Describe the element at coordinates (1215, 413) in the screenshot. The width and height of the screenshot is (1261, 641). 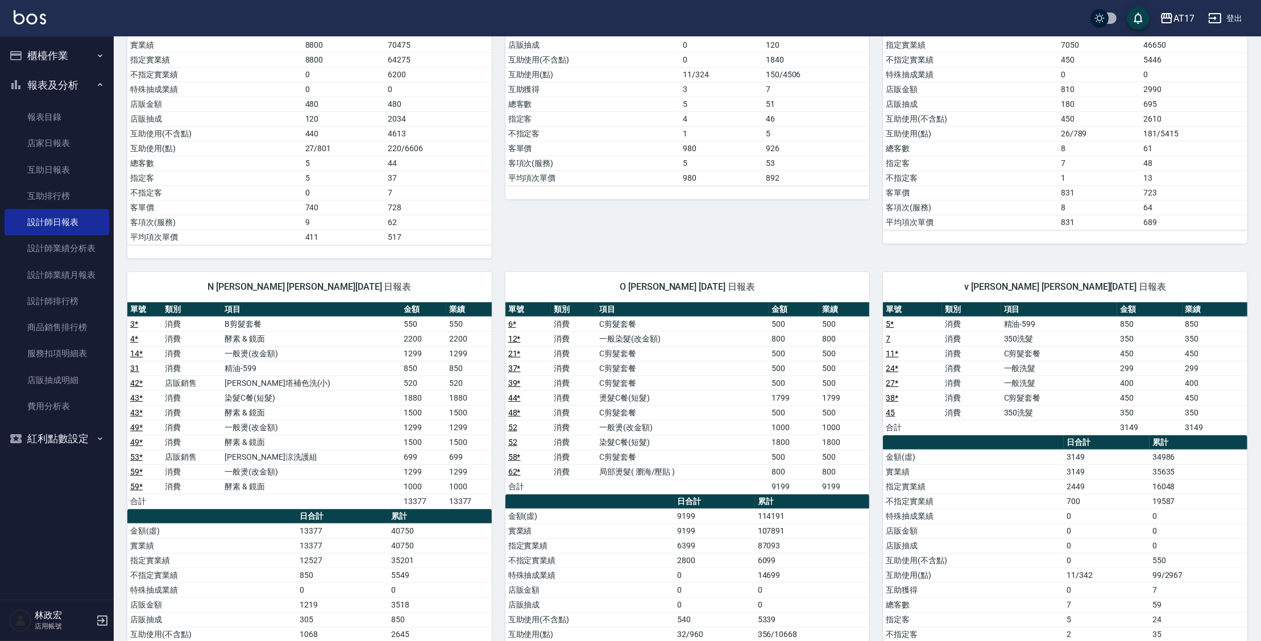
I see `td: 350` at that location.